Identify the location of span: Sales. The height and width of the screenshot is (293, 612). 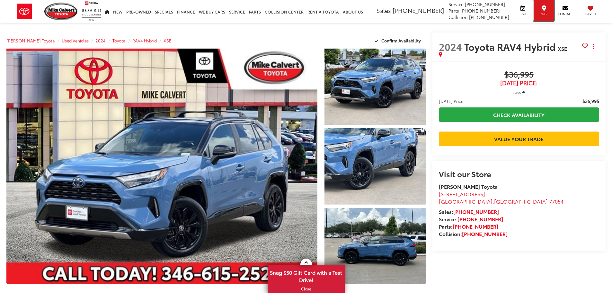
(384, 10).